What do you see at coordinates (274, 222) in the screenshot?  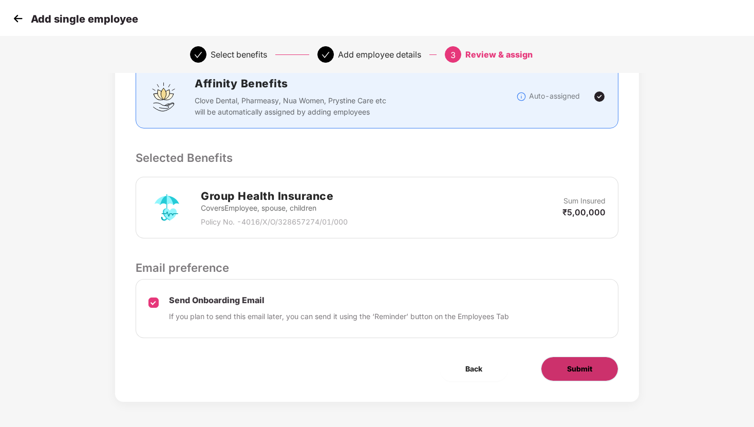 I see `p: Policy No. - 4016/X/O/328657274/01/000` at bounding box center [274, 222].